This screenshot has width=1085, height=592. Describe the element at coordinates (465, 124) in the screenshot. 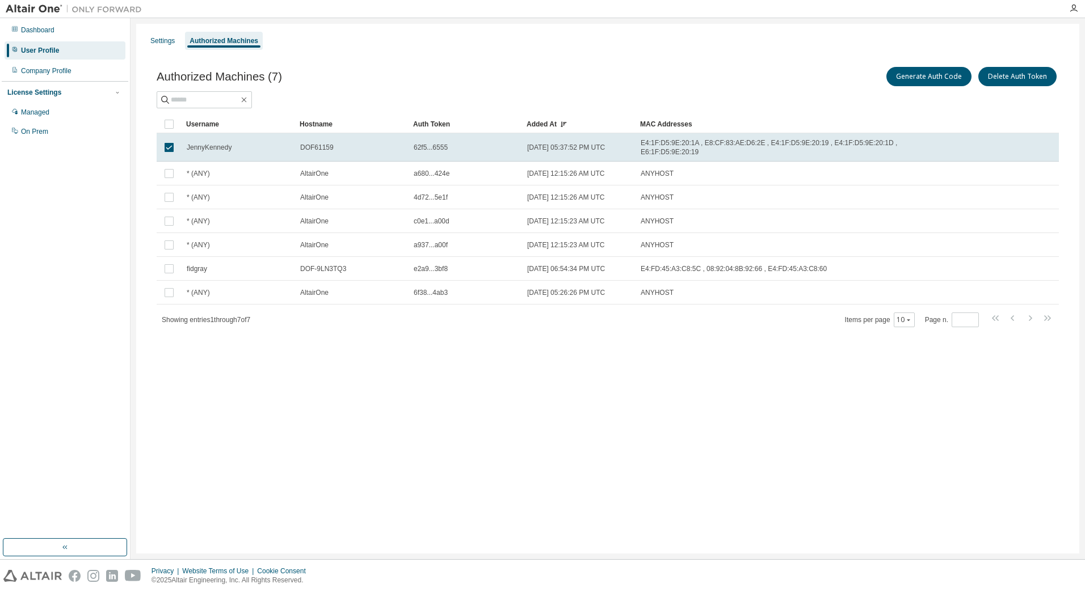

I see `div: Auth Token` at that location.